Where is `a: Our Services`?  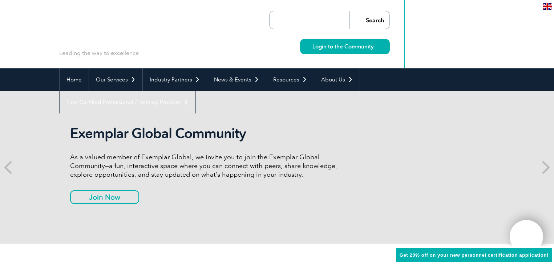
a: Our Services is located at coordinates (115, 80).